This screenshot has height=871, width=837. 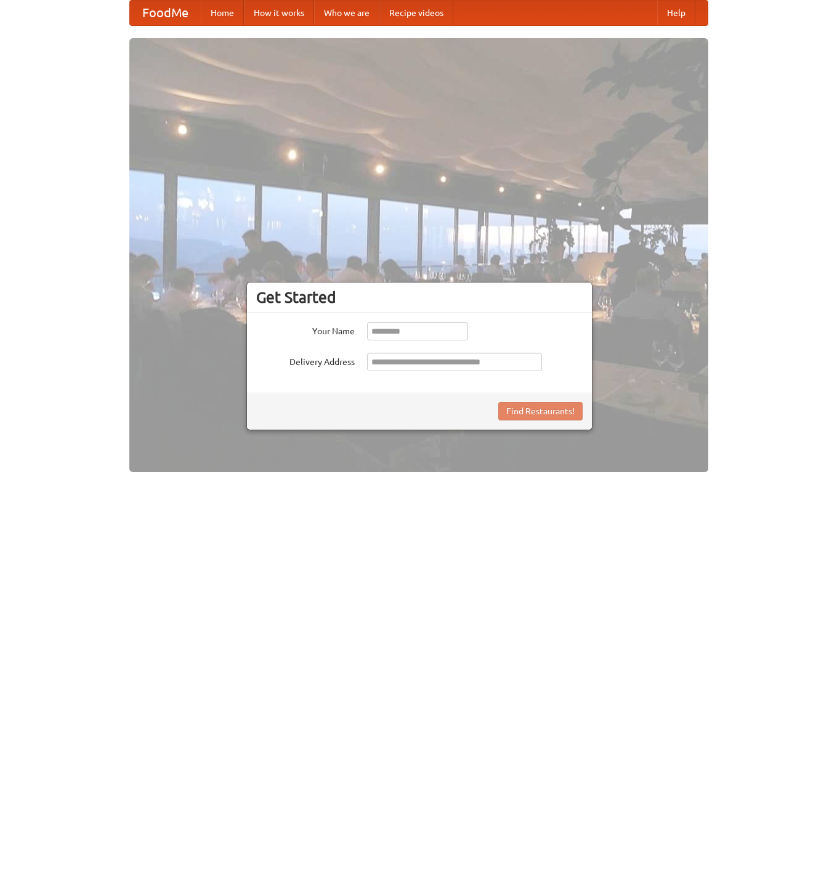 I want to click on label: Delivery Address, so click(x=305, y=360).